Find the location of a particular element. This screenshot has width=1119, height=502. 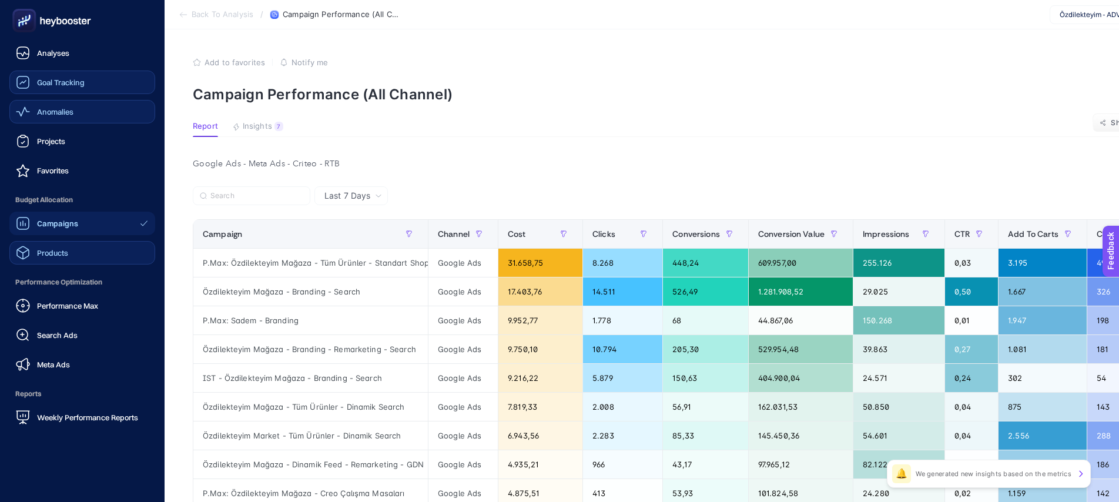

div: 448,24 is located at coordinates (705, 263).